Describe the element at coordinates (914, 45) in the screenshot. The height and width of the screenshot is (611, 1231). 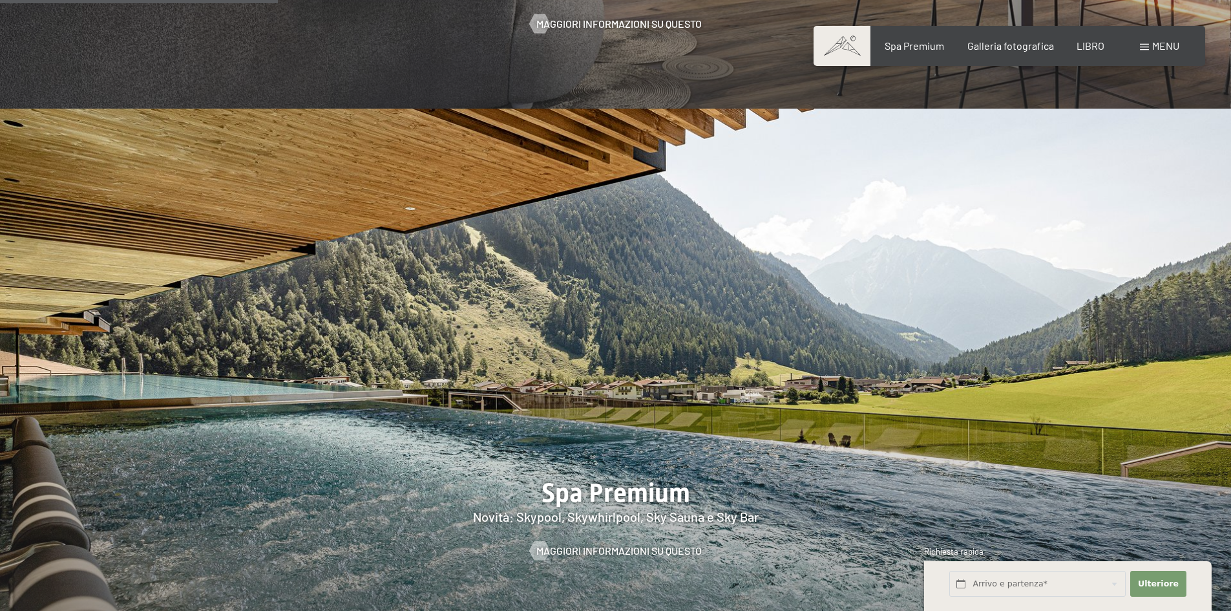
I see `a: Spa Premium` at that location.